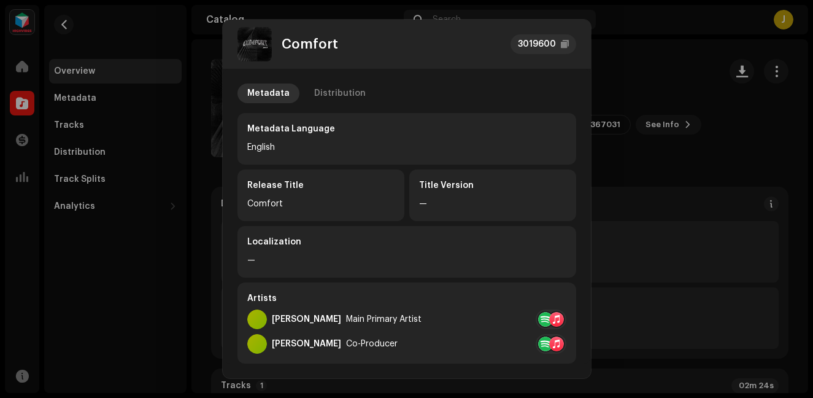 The height and width of the screenshot is (398, 813). I want to click on img: 4804777a-5421-43fe-84f2-6ac60cef02a6, so click(255, 44).